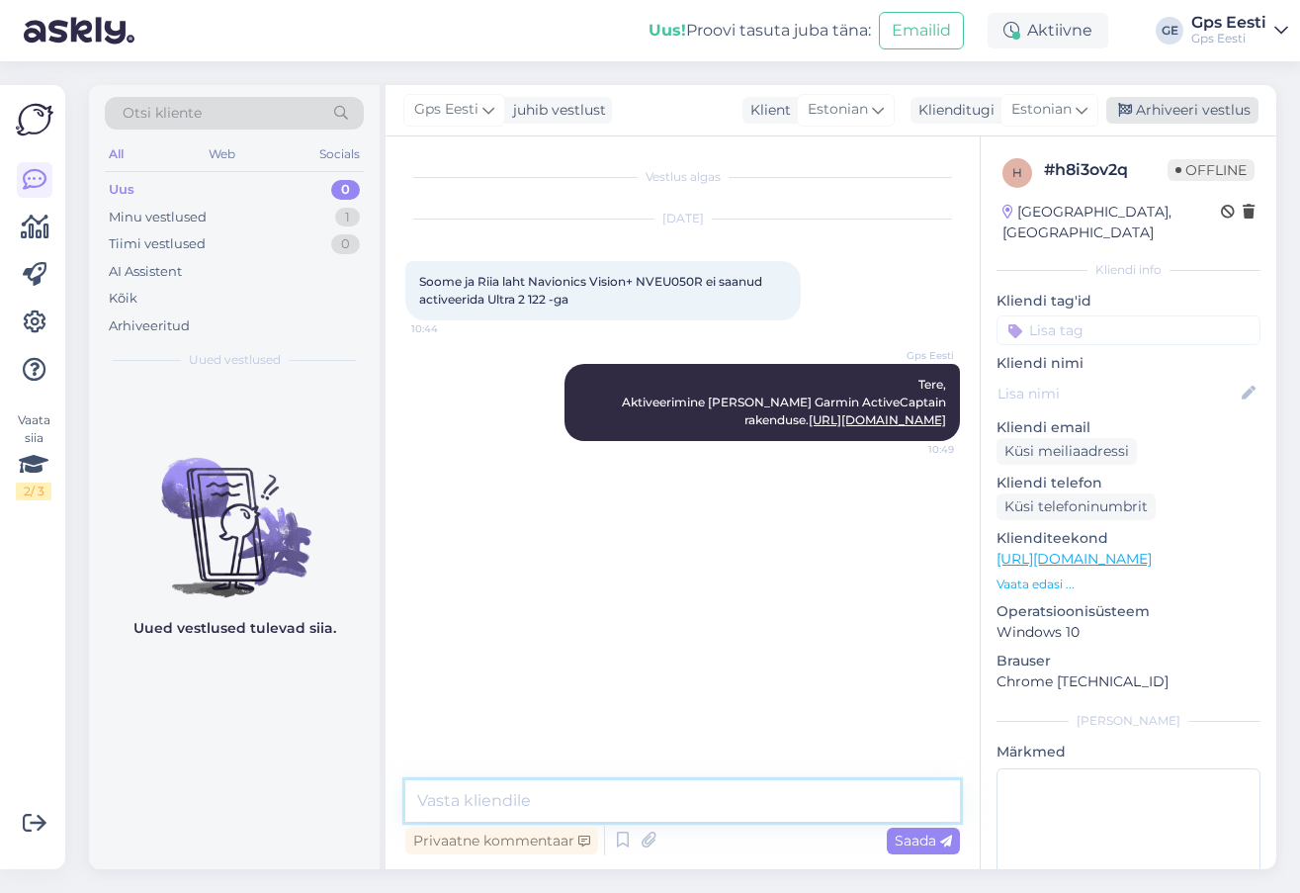 This screenshot has height=893, width=1300. I want to click on p: Märkmed, so click(1128, 751).